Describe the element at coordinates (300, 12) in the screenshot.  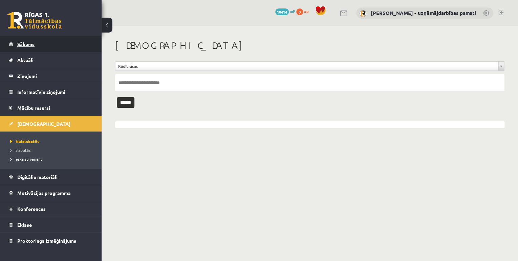
I see `span: 0` at that location.